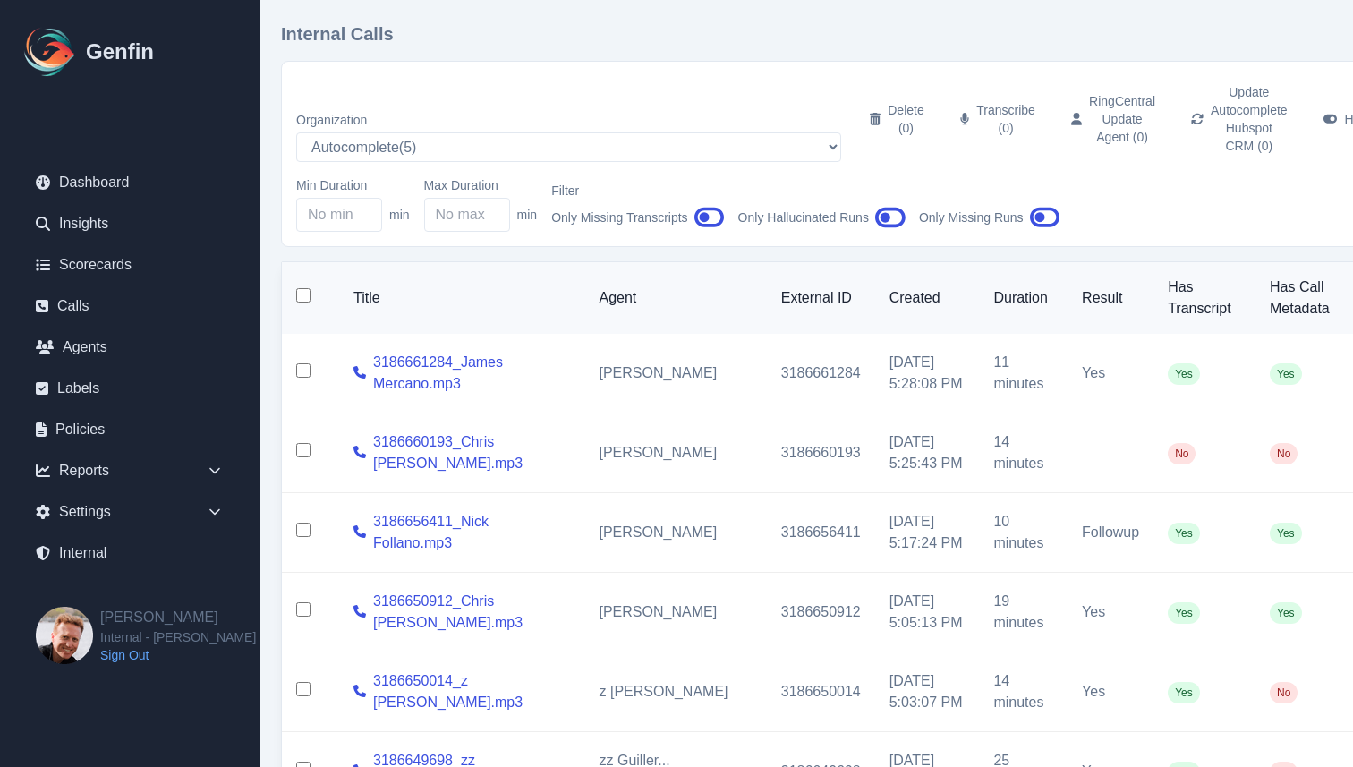  What do you see at coordinates (50, 52) in the screenshot?
I see `img: Logo` at bounding box center [50, 52].